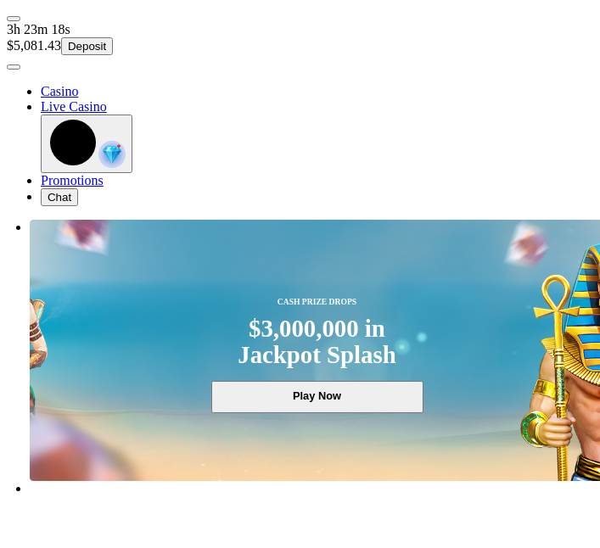 This screenshot has width=600, height=548. What do you see at coordinates (59, 91) in the screenshot?
I see `a: diamond iconCasino` at bounding box center [59, 91].